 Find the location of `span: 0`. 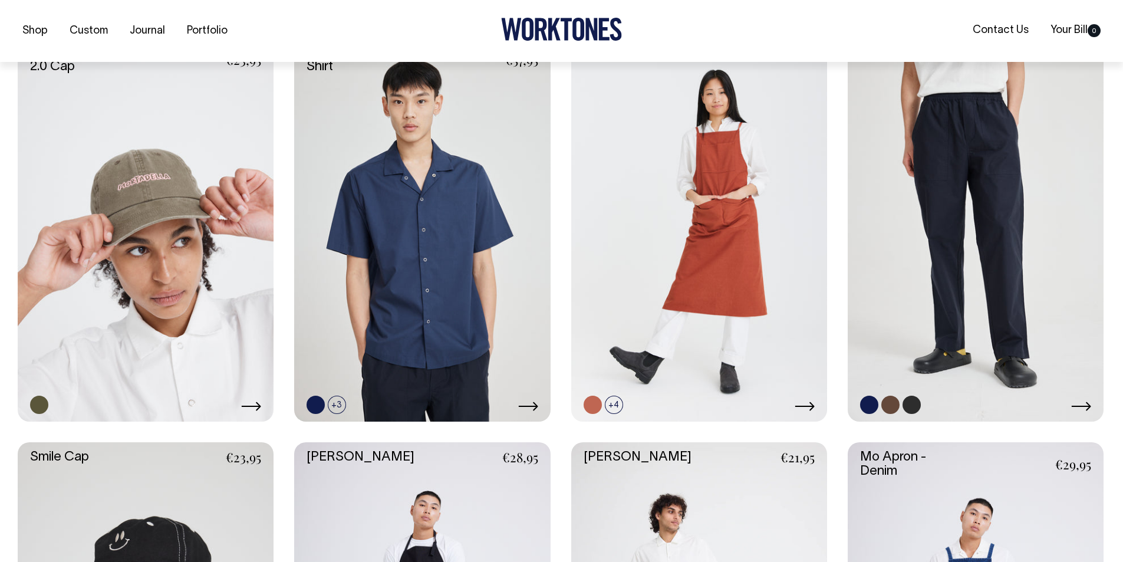

span: 0 is located at coordinates (1094, 31).